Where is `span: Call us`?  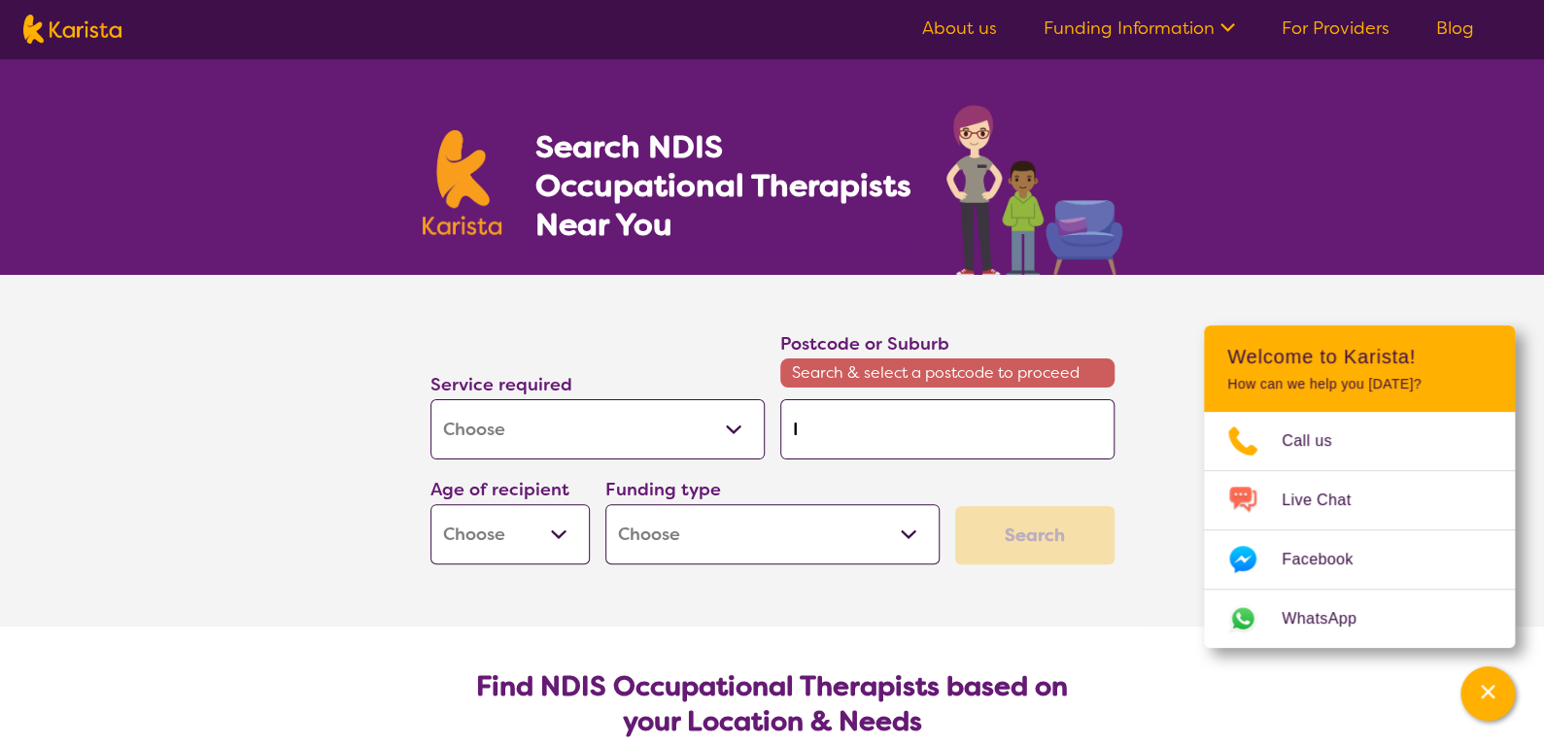 span: Call us is located at coordinates (1318, 441).